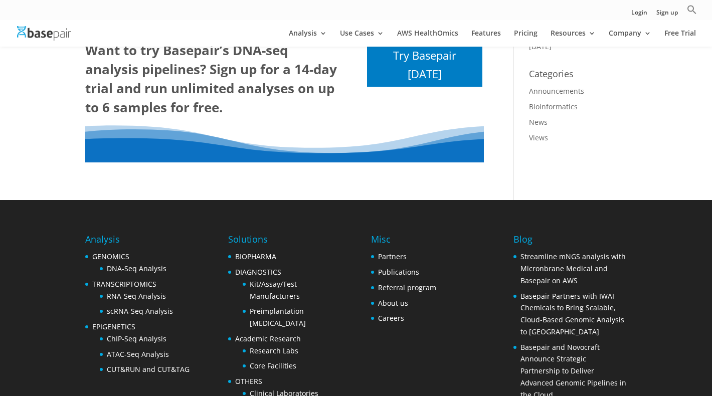  Describe the element at coordinates (570, 242) in the screenshot. I see `h4: Blog` at that location.